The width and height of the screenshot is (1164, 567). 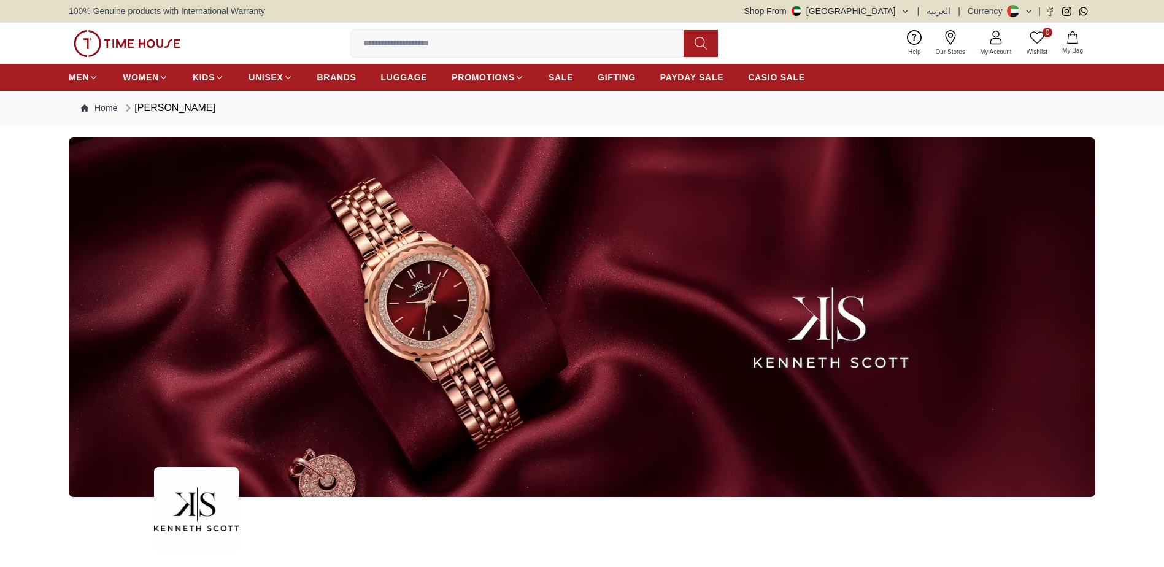 What do you see at coordinates (776, 77) in the screenshot?
I see `a: CASIO SALE` at bounding box center [776, 77].